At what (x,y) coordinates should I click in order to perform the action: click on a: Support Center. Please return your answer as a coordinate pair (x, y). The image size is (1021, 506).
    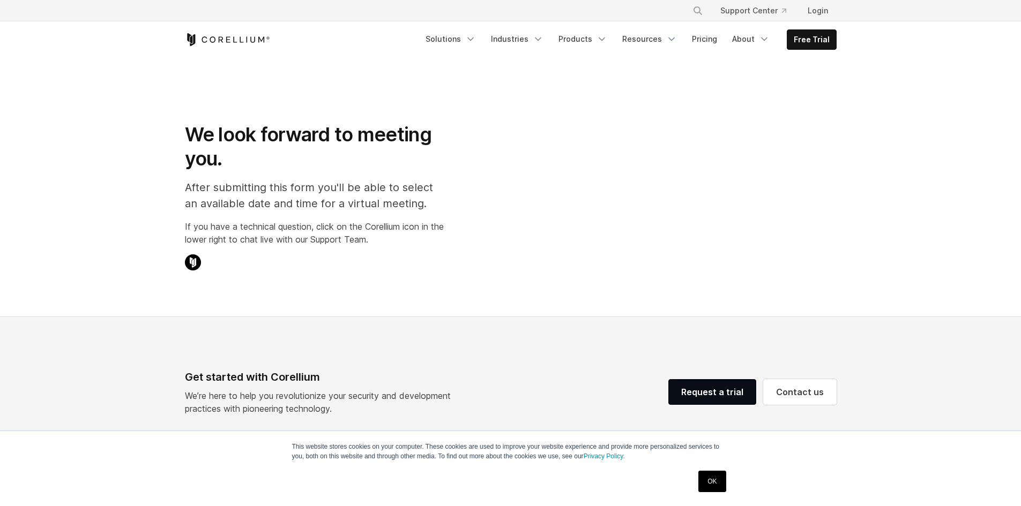
    Looking at the image, I should click on (753, 11).